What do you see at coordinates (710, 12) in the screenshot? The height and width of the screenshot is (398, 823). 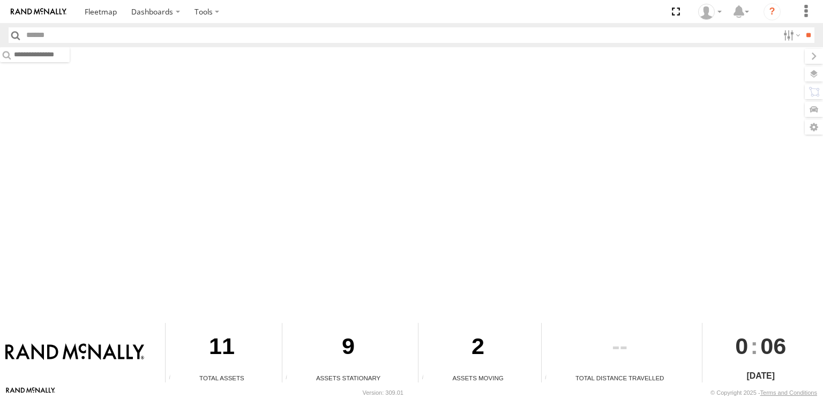 I see `div: Valeo Dash` at bounding box center [710, 12].